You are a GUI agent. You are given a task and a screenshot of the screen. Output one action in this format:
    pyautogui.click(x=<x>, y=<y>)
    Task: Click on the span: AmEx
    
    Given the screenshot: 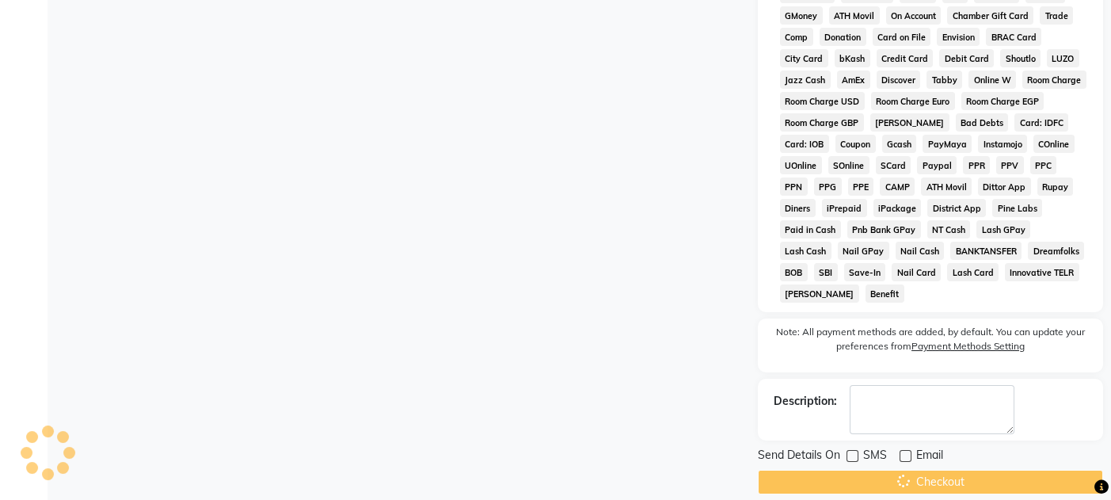 What is the action you would take?
    pyautogui.click(x=854, y=79)
    